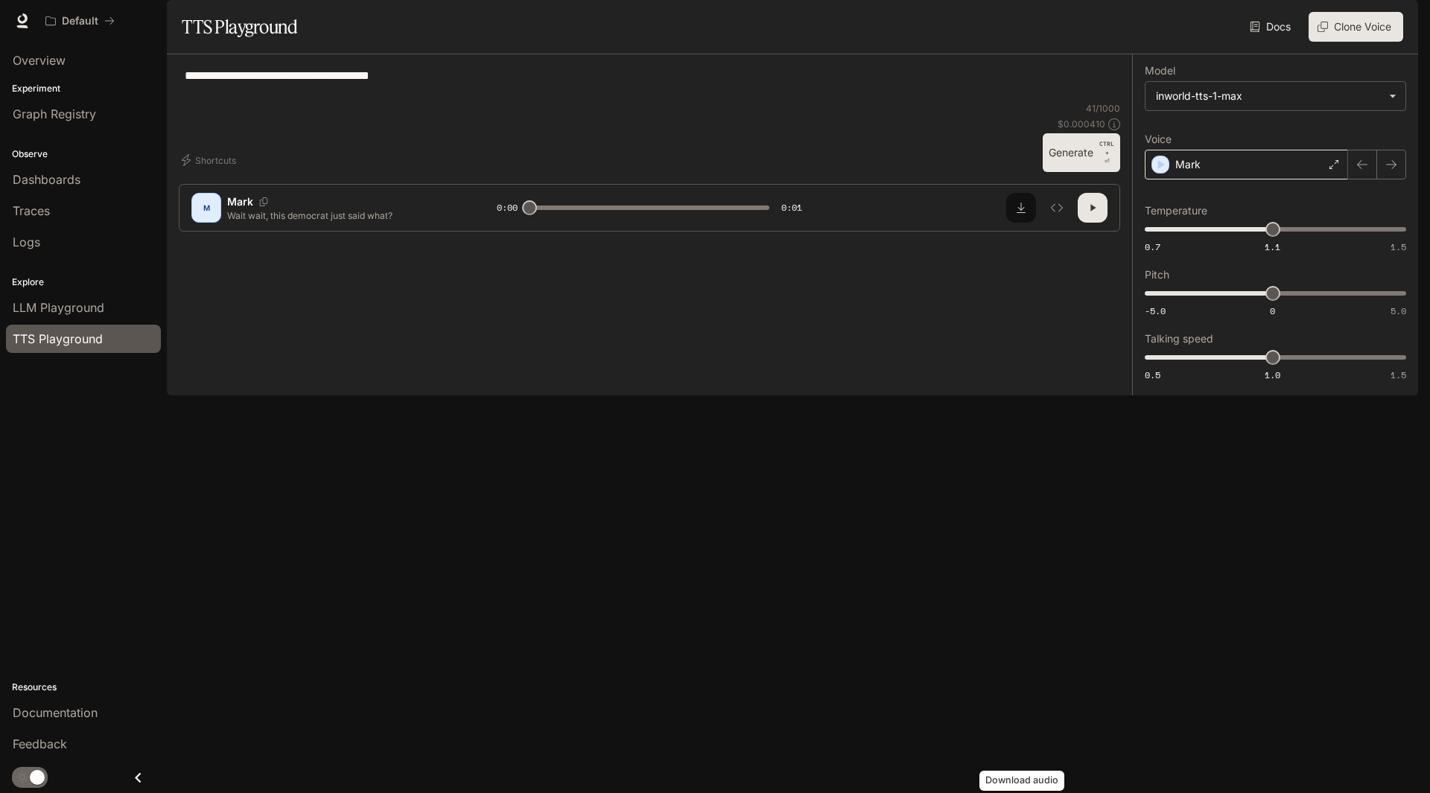 The height and width of the screenshot is (793, 1430). Describe the element at coordinates (344, 215) in the screenshot. I see `p: Wait wait, this democrat just said what?` at that location.